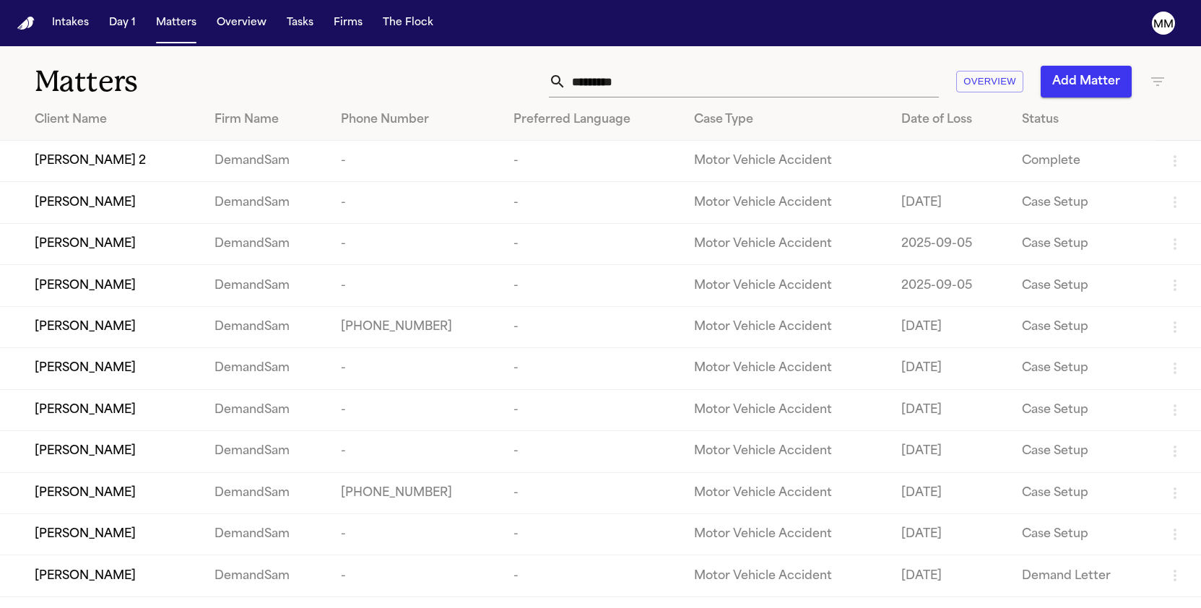  I want to click on a: Matters, so click(176, 23).